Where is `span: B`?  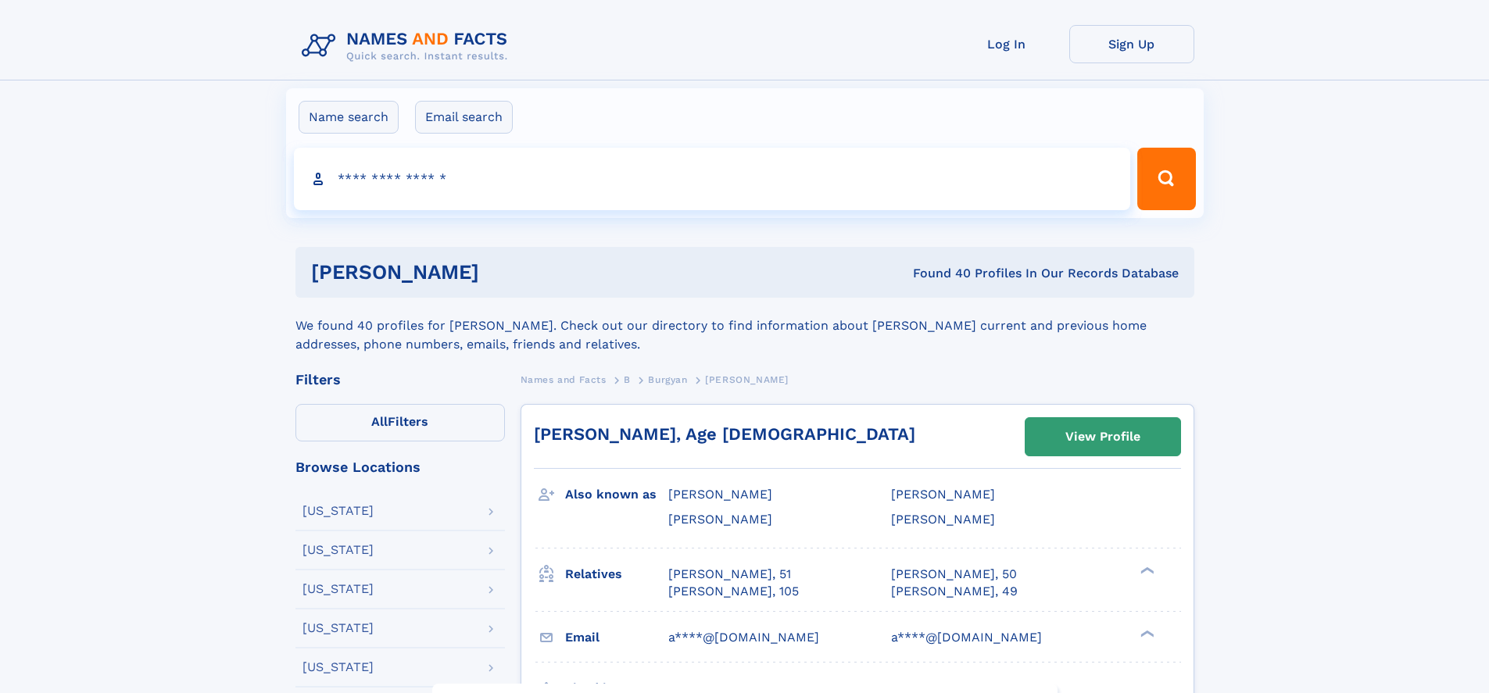 span: B is located at coordinates (627, 380).